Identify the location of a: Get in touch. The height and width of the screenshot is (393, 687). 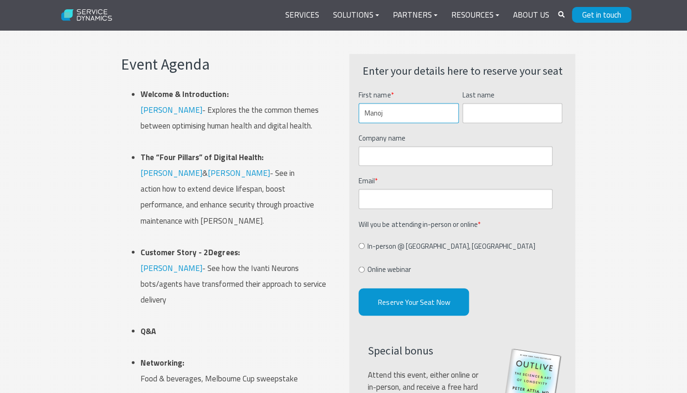
(601, 15).